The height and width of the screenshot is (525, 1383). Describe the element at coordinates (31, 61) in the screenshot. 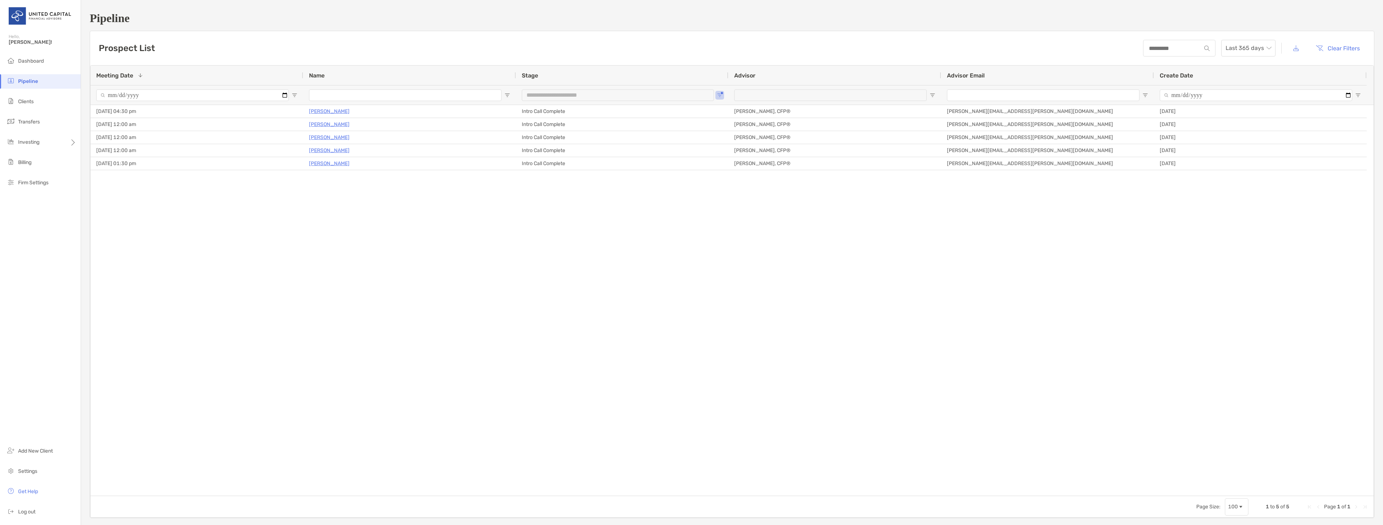

I see `span: Dashboard` at that location.